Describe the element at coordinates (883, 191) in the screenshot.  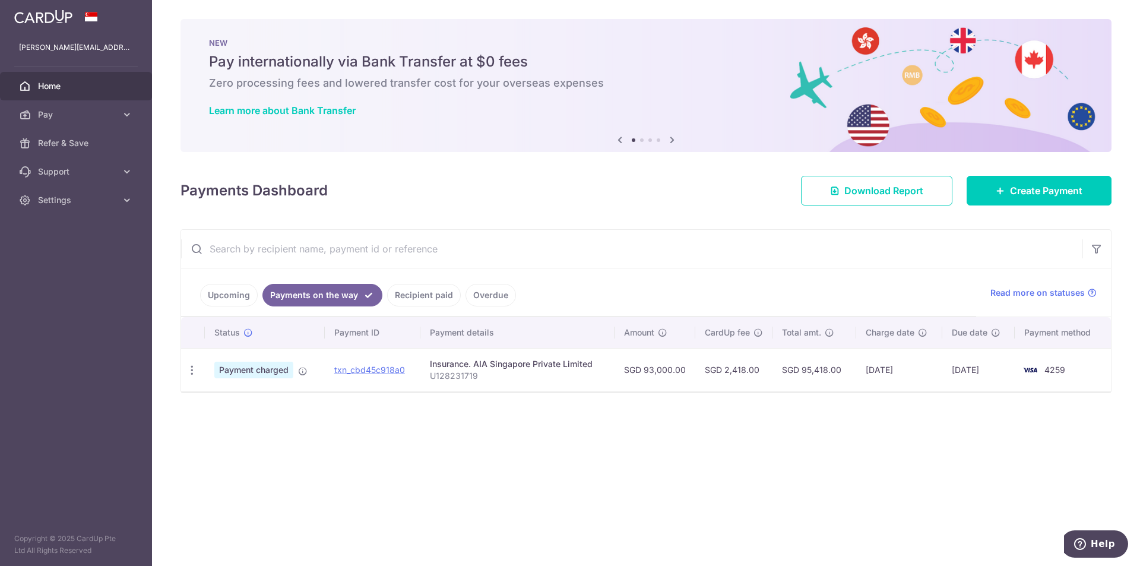
I see `span: Download Report` at that location.